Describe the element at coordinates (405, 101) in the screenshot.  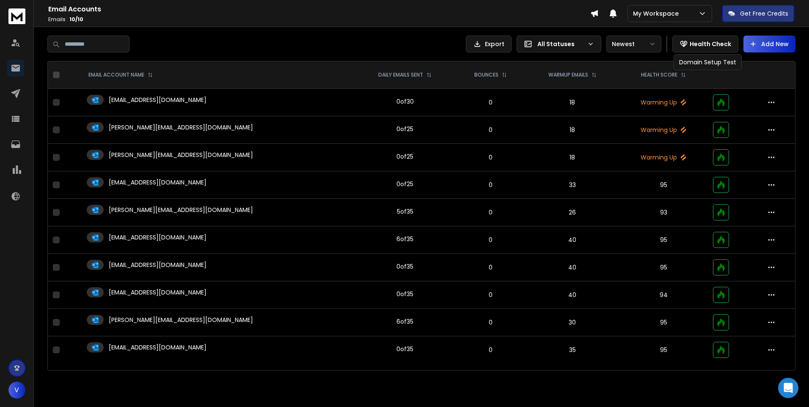
I see `div: 0 of 30` at that location.